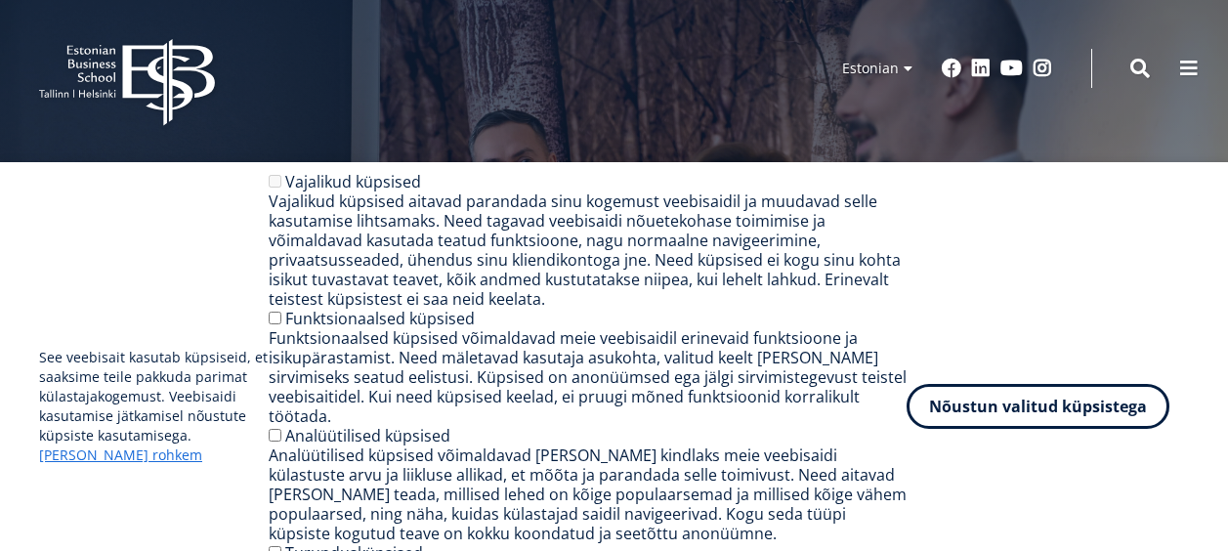 The height and width of the screenshot is (551, 1228). I want to click on label: Vajalikud küpsised, so click(353, 182).